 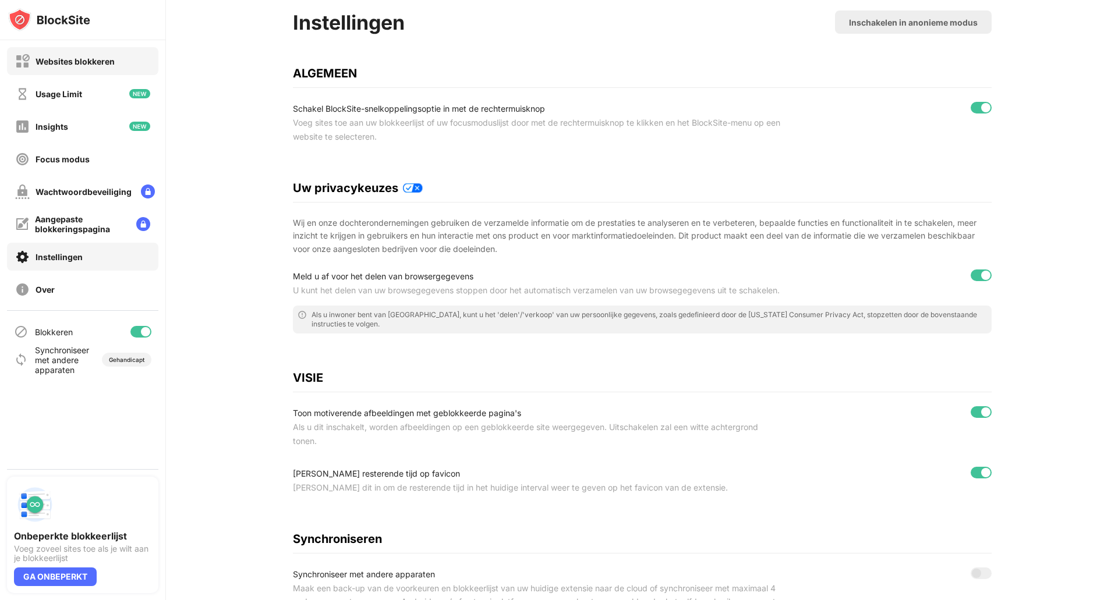 What do you see at coordinates (75, 61) in the screenshot?
I see `div: Websites blokkeren` at bounding box center [75, 61].